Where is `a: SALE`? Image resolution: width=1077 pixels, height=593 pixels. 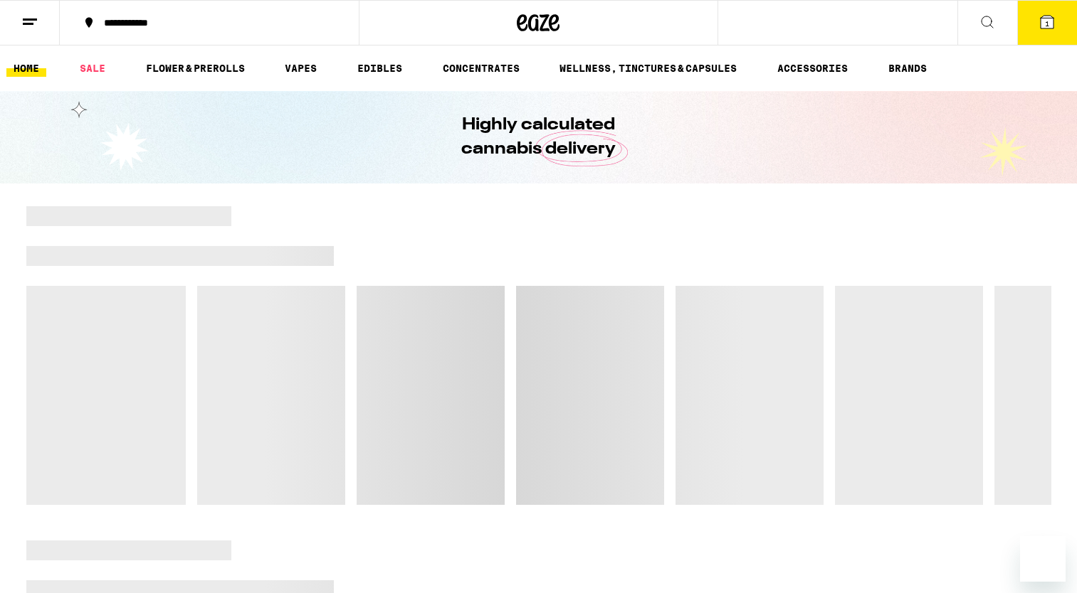
a: SALE is located at coordinates (92, 68).